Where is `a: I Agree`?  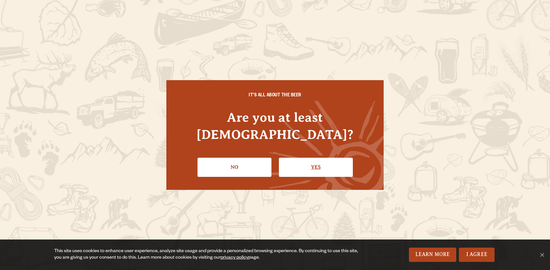
a: I Agree is located at coordinates (476, 254).